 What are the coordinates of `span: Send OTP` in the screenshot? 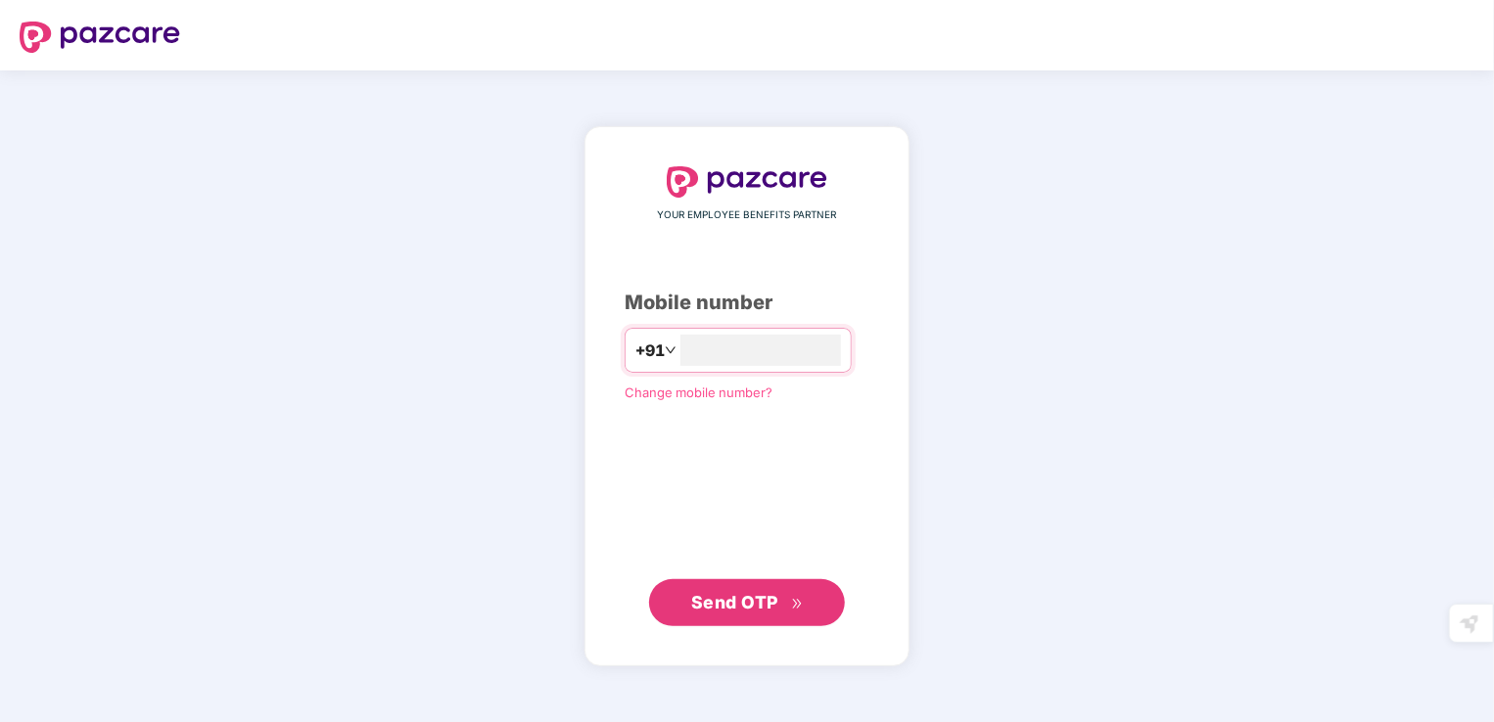 It's located at (734, 602).